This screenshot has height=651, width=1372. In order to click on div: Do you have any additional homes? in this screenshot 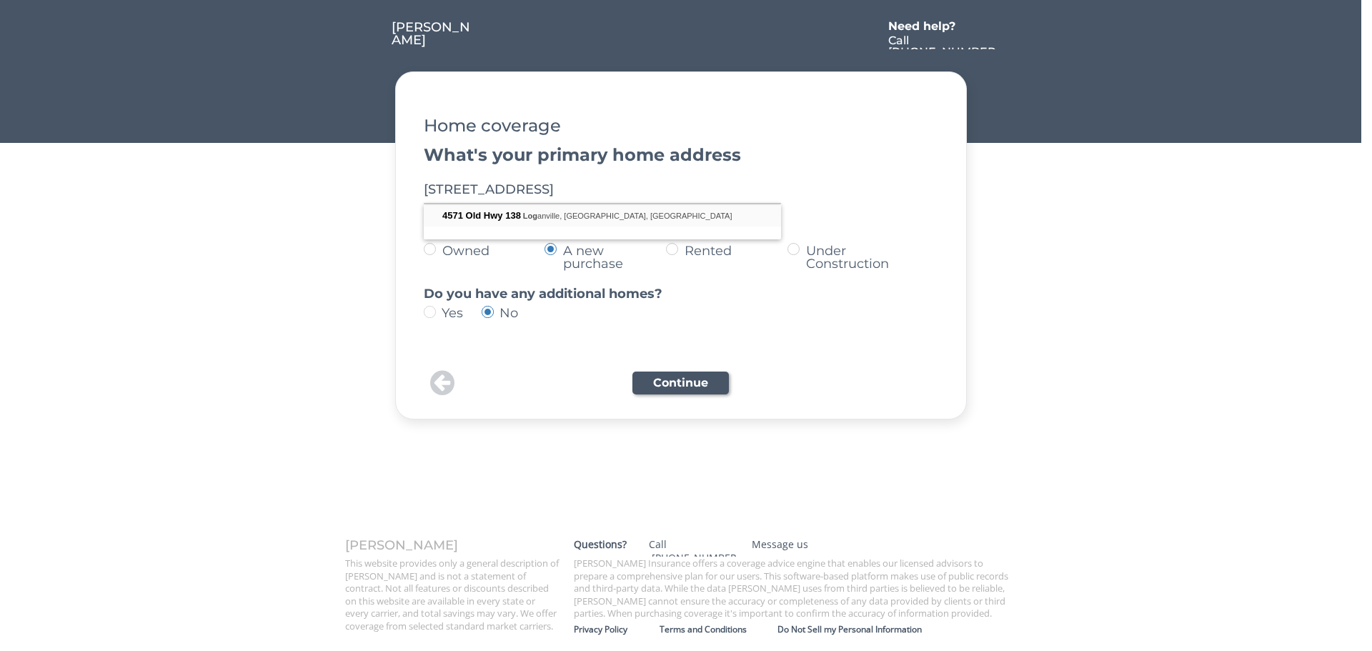, I will do `click(681, 294)`.